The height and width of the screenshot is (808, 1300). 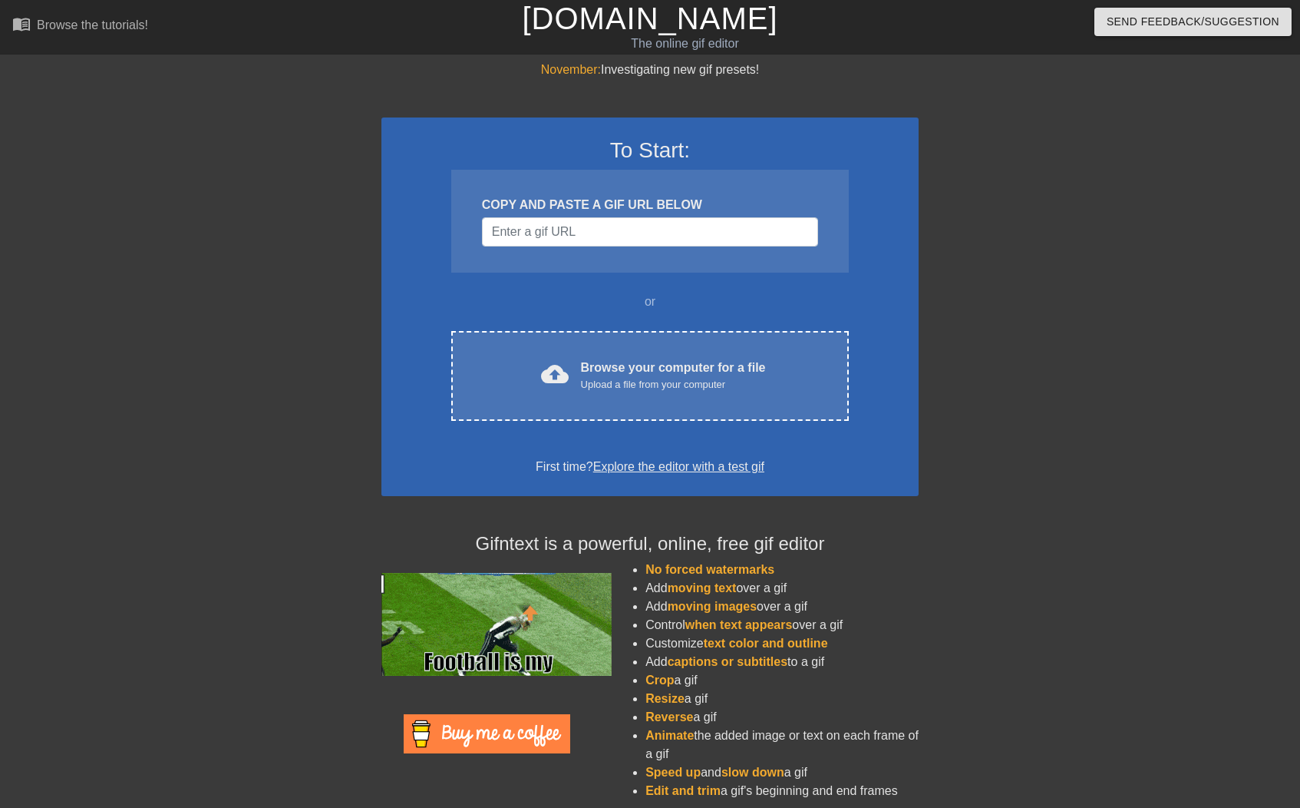 I want to click on span: Edit and trim, so click(x=683, y=790).